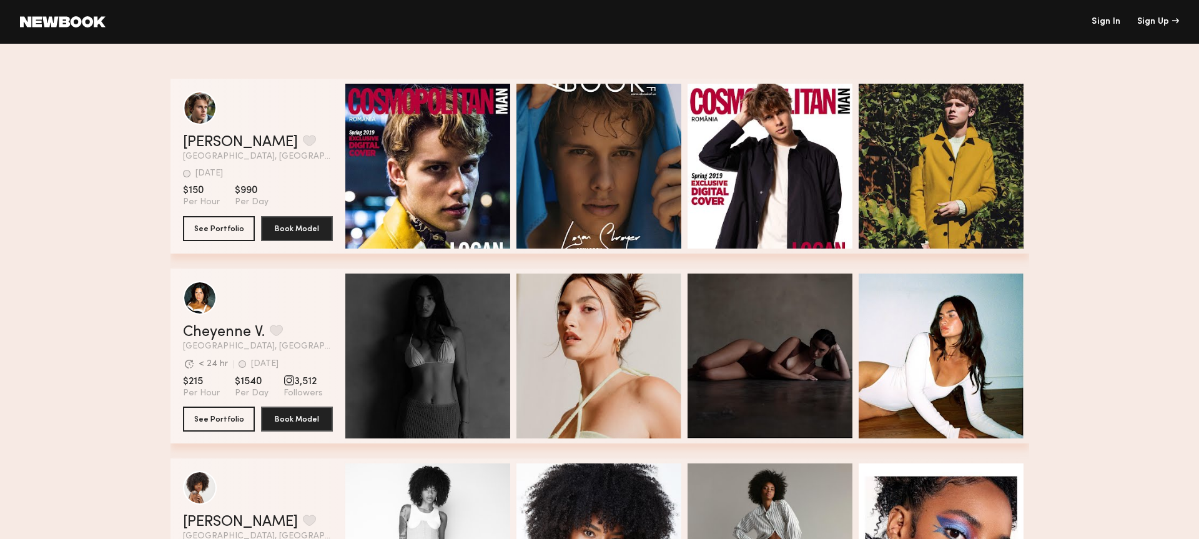 Image resolution: width=1199 pixels, height=539 pixels. I want to click on span: $150, so click(201, 190).